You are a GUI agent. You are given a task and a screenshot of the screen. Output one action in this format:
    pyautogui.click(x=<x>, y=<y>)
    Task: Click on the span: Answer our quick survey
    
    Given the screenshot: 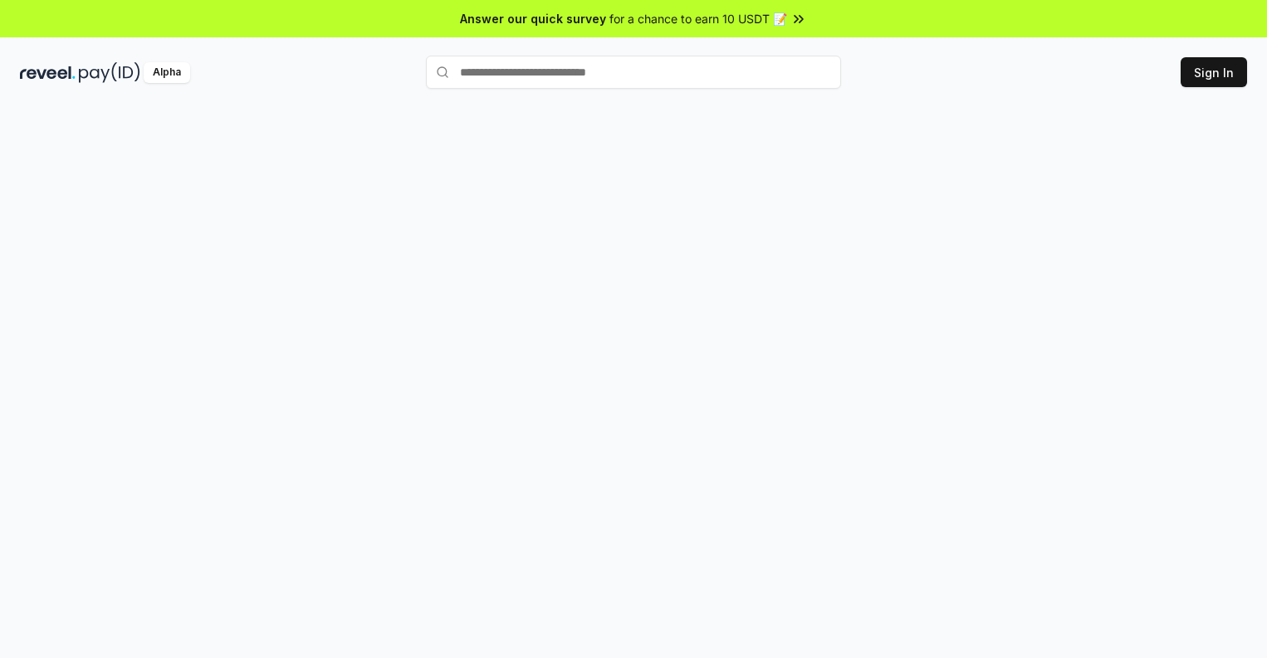 What is the action you would take?
    pyautogui.click(x=533, y=18)
    